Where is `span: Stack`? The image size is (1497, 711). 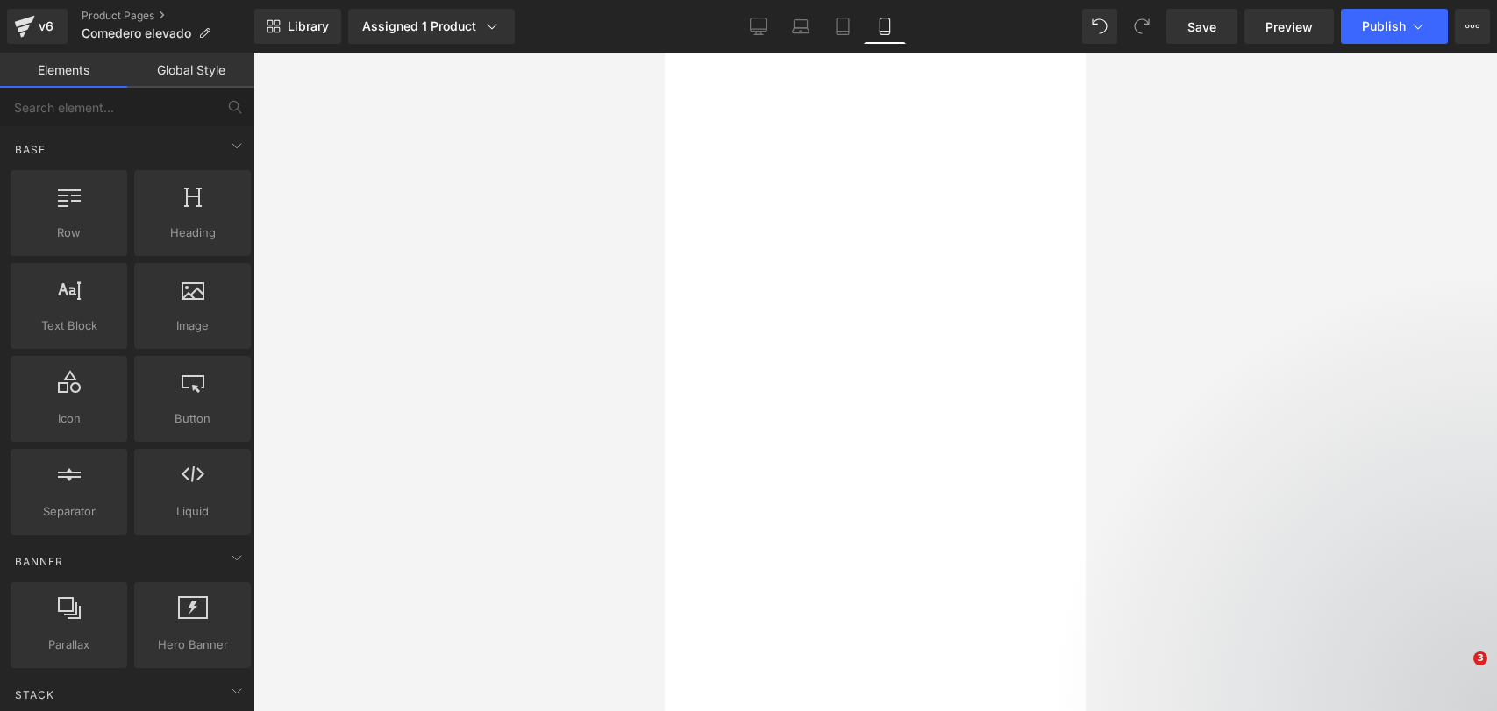
span: Stack is located at coordinates (34, 695).